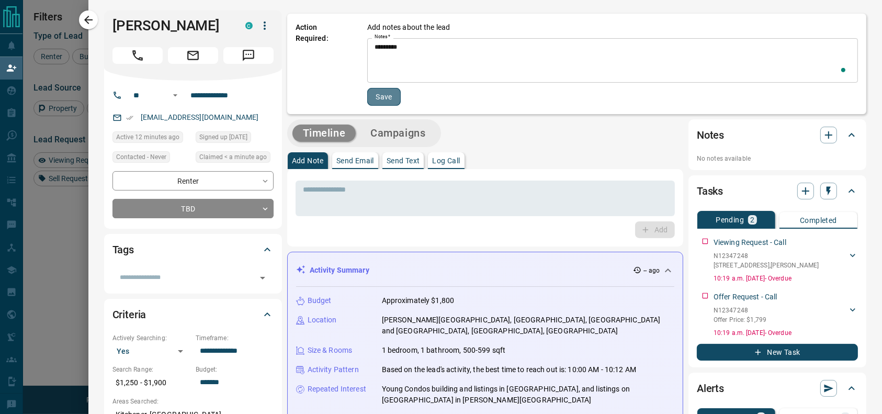 The image size is (882, 414). Describe the element at coordinates (777, 135) in the screenshot. I see `div: Notes` at that location.